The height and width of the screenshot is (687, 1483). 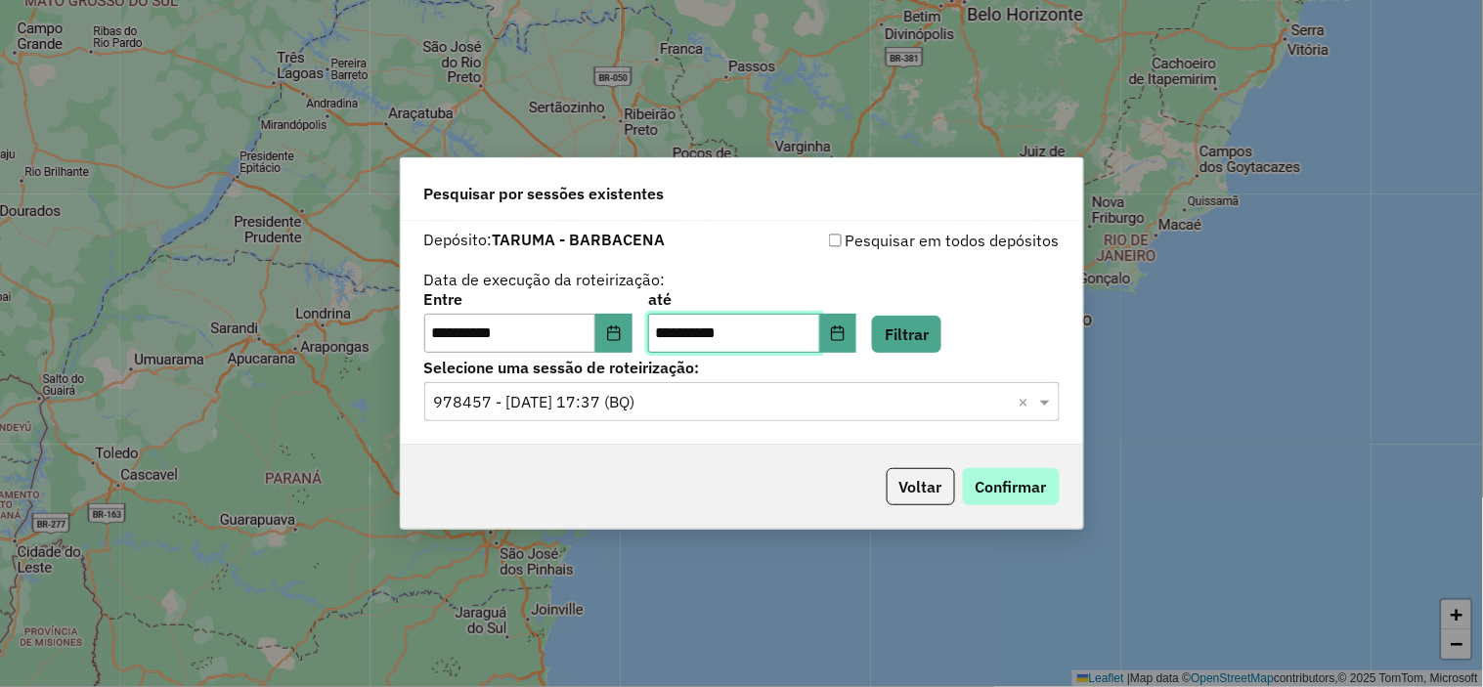 What do you see at coordinates (752, 299) in the screenshot?
I see `label: até` at bounding box center [752, 299].